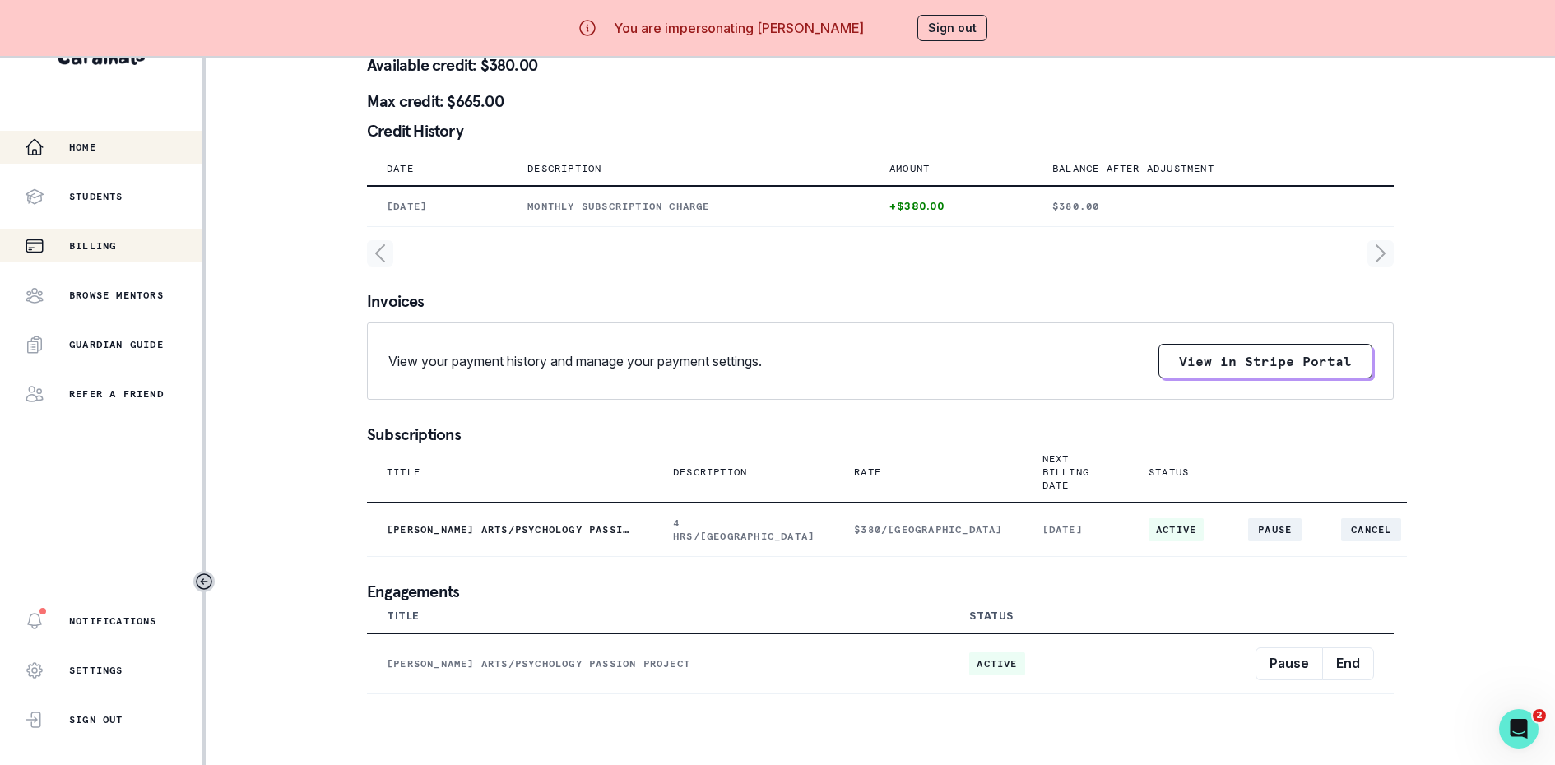 This screenshot has height=765, width=1555. I want to click on p: Sign Out, so click(96, 720).